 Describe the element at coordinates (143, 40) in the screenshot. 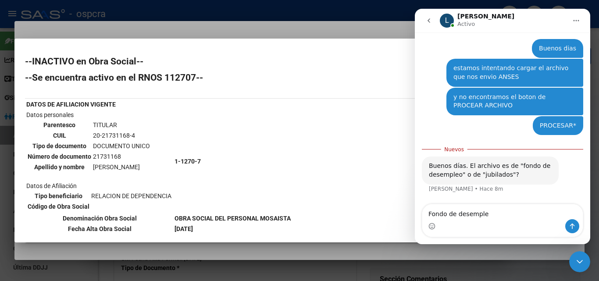

I see `div: Buenos dias` at that location.